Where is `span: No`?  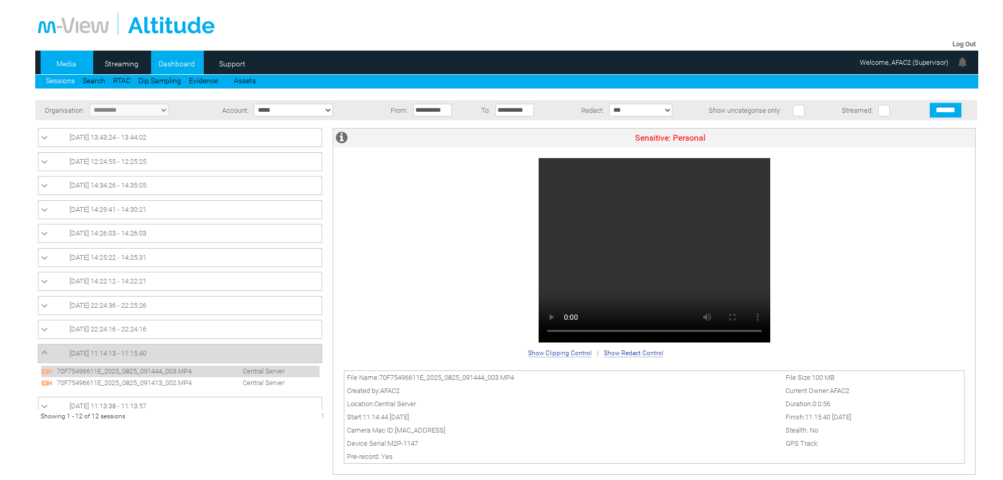 span: No is located at coordinates (814, 430).